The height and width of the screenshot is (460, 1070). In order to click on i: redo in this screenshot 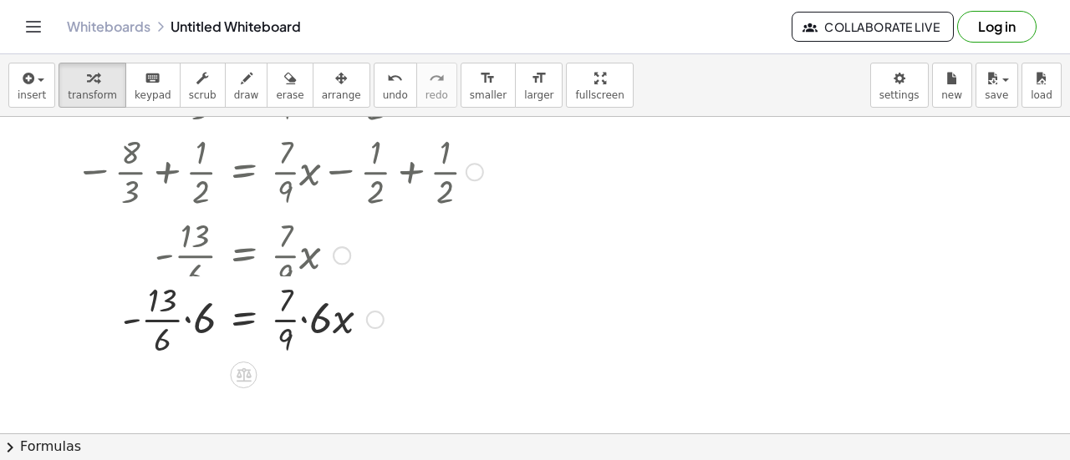, I will do `click(436, 79)`.